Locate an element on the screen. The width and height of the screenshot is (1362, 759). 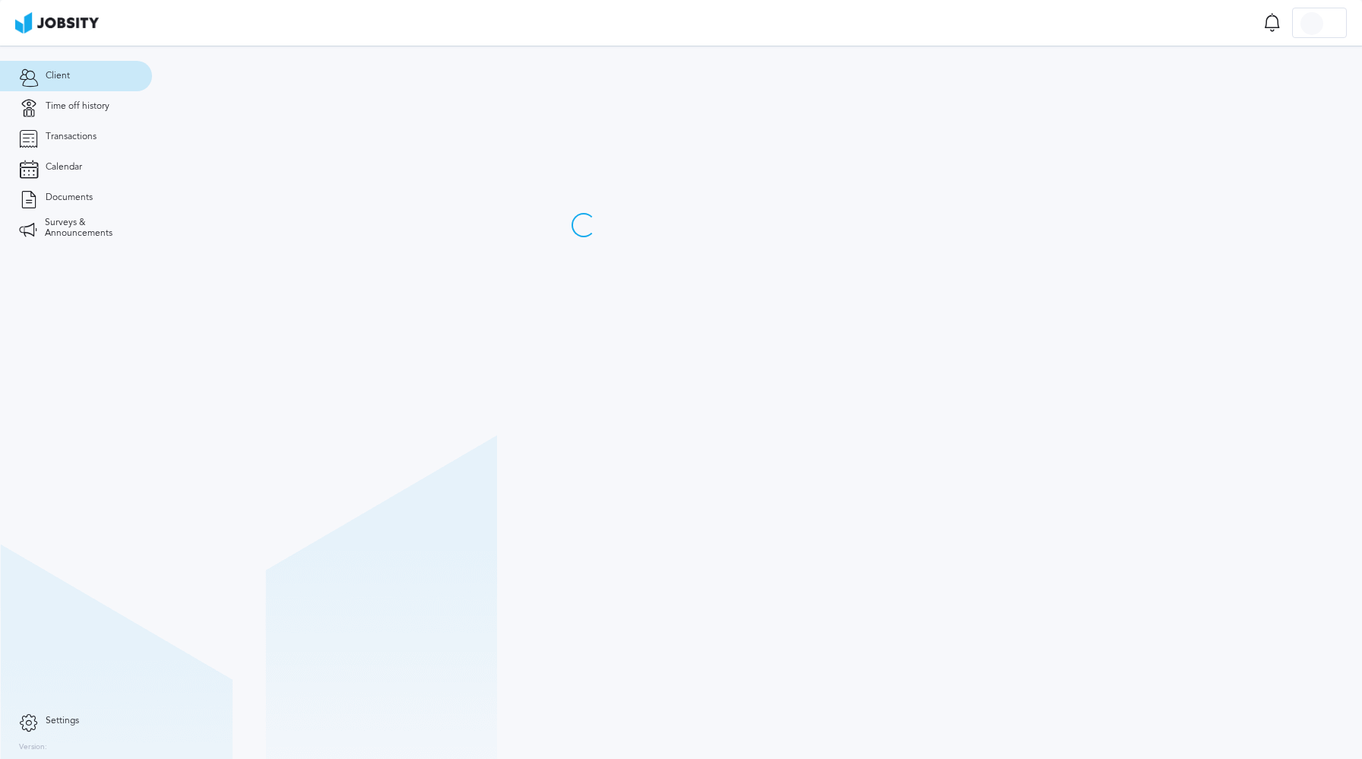
img: ab4bad089aa723f57921c736e9817d99.png is located at coordinates (57, 23).